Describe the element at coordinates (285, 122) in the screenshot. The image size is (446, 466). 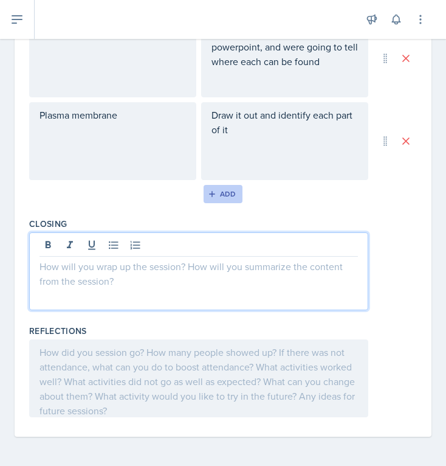
I see `p: Draw it out and identify each part of it` at that location.